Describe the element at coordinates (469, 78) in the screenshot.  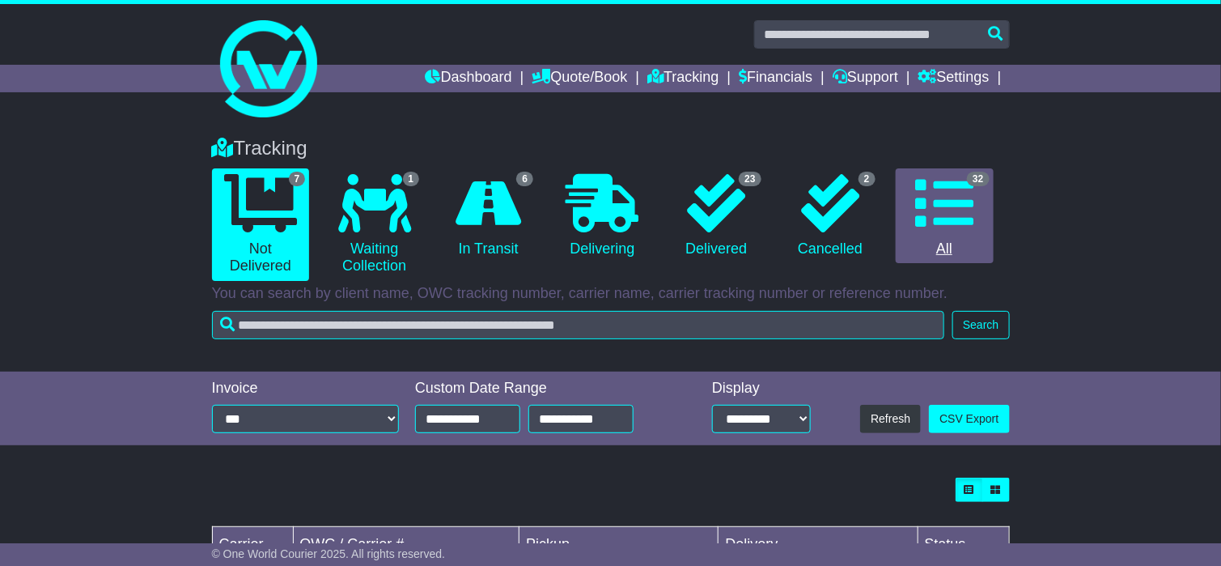
I see `a: Dashboard` at that location.